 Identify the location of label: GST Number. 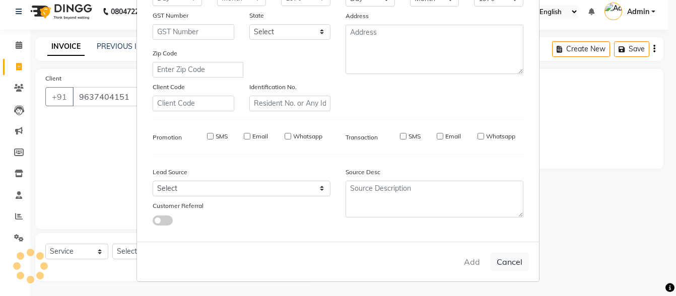
(170, 16).